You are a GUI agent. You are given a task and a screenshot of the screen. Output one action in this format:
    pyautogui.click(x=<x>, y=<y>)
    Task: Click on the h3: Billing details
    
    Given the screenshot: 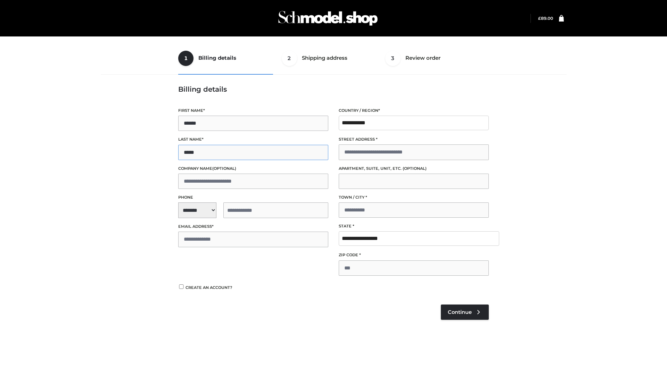 What is the action you would take?
    pyautogui.click(x=334, y=89)
    